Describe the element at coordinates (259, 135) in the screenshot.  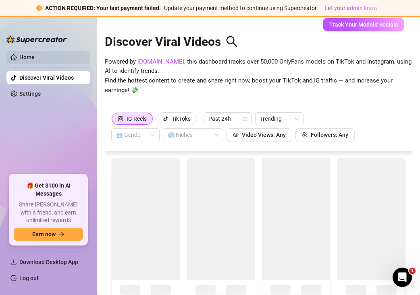
I see `button: Video Views: Any` at that location.